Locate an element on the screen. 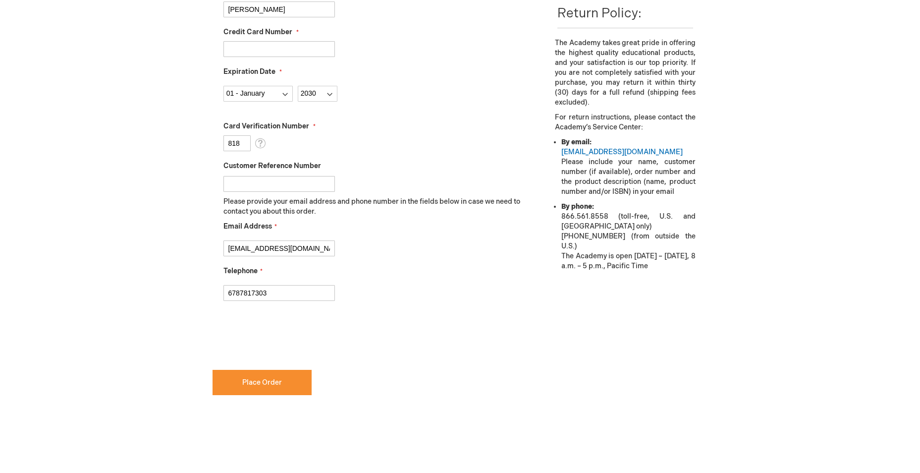 Image resolution: width=920 pixels, height=473 pixels. span: Telephone is located at coordinates (240, 270).